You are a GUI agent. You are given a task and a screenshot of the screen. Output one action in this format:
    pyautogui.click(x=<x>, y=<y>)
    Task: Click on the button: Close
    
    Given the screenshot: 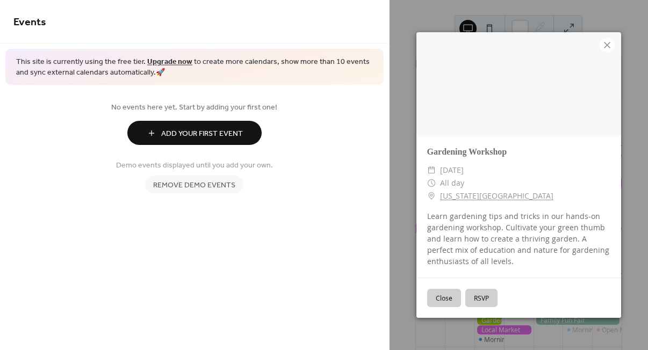 What is the action you would take?
    pyautogui.click(x=444, y=298)
    